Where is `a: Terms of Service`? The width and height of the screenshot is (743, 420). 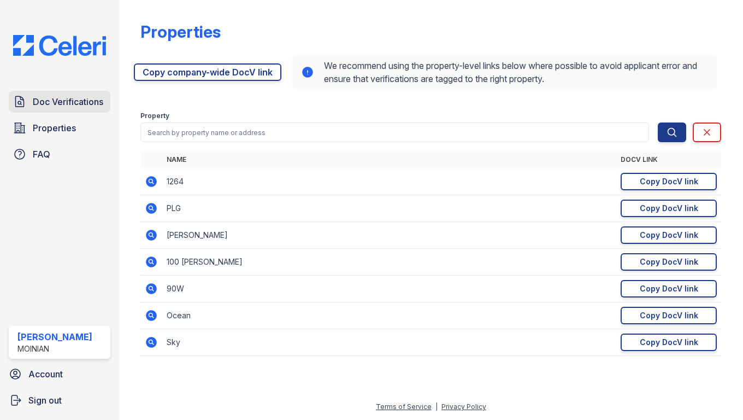 a: Terms of Service is located at coordinates (404, 406).